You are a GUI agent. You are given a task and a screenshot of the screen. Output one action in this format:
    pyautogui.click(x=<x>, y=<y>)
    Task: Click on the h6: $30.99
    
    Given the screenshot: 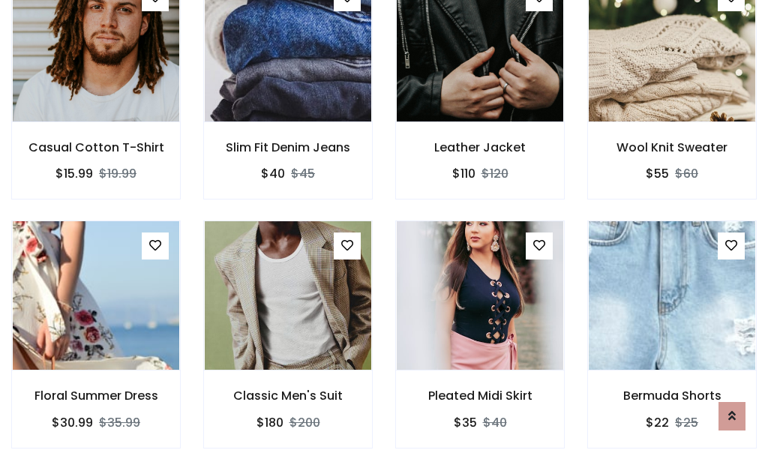 What is the action you would take?
    pyautogui.click(x=72, y=422)
    